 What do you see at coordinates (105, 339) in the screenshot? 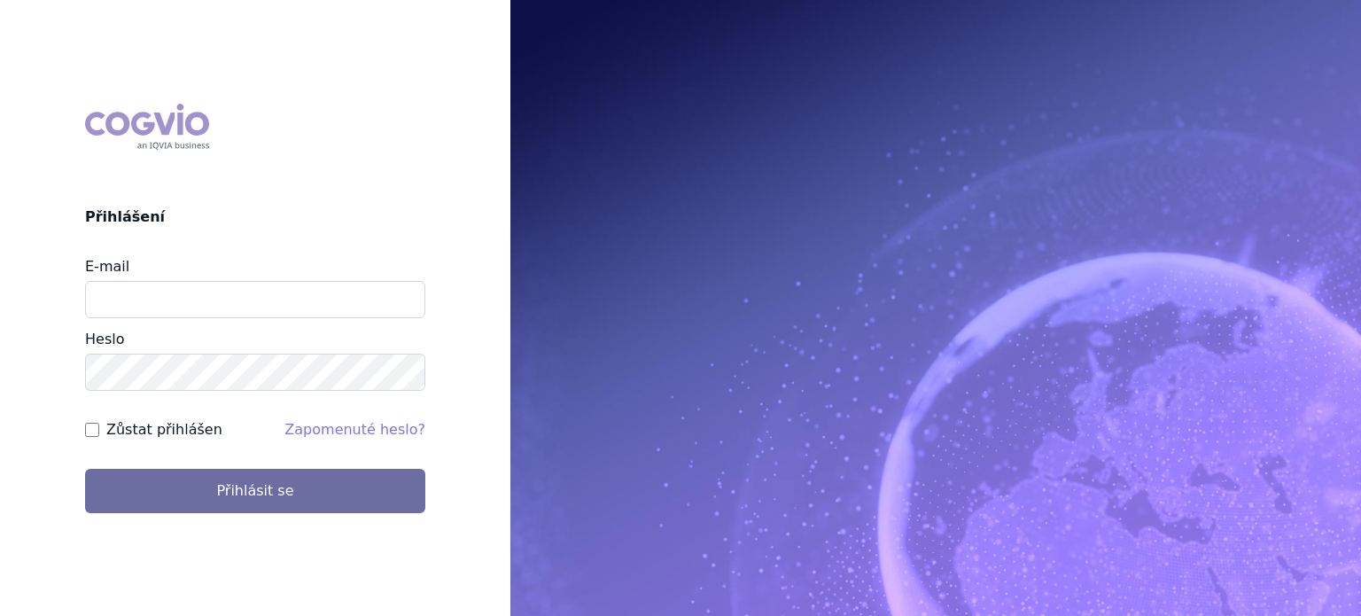
I see `label: Heslo` at bounding box center [105, 339].